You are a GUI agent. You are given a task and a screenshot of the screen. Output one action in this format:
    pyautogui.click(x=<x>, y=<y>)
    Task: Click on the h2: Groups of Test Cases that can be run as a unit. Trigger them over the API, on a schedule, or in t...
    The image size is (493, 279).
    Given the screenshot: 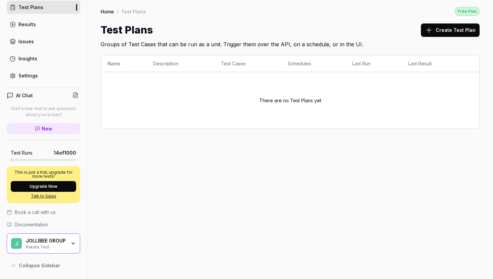 What is the action you would take?
    pyautogui.click(x=290, y=43)
    